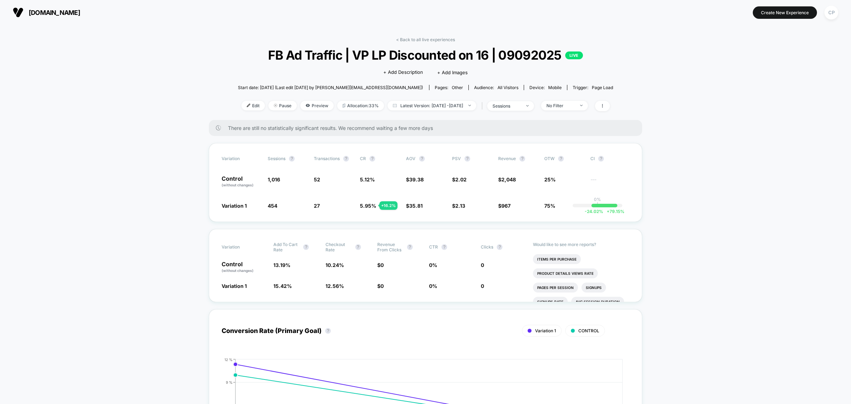 This screenshot has height=404, width=851. I want to click on span: 2.13, so click(460, 205).